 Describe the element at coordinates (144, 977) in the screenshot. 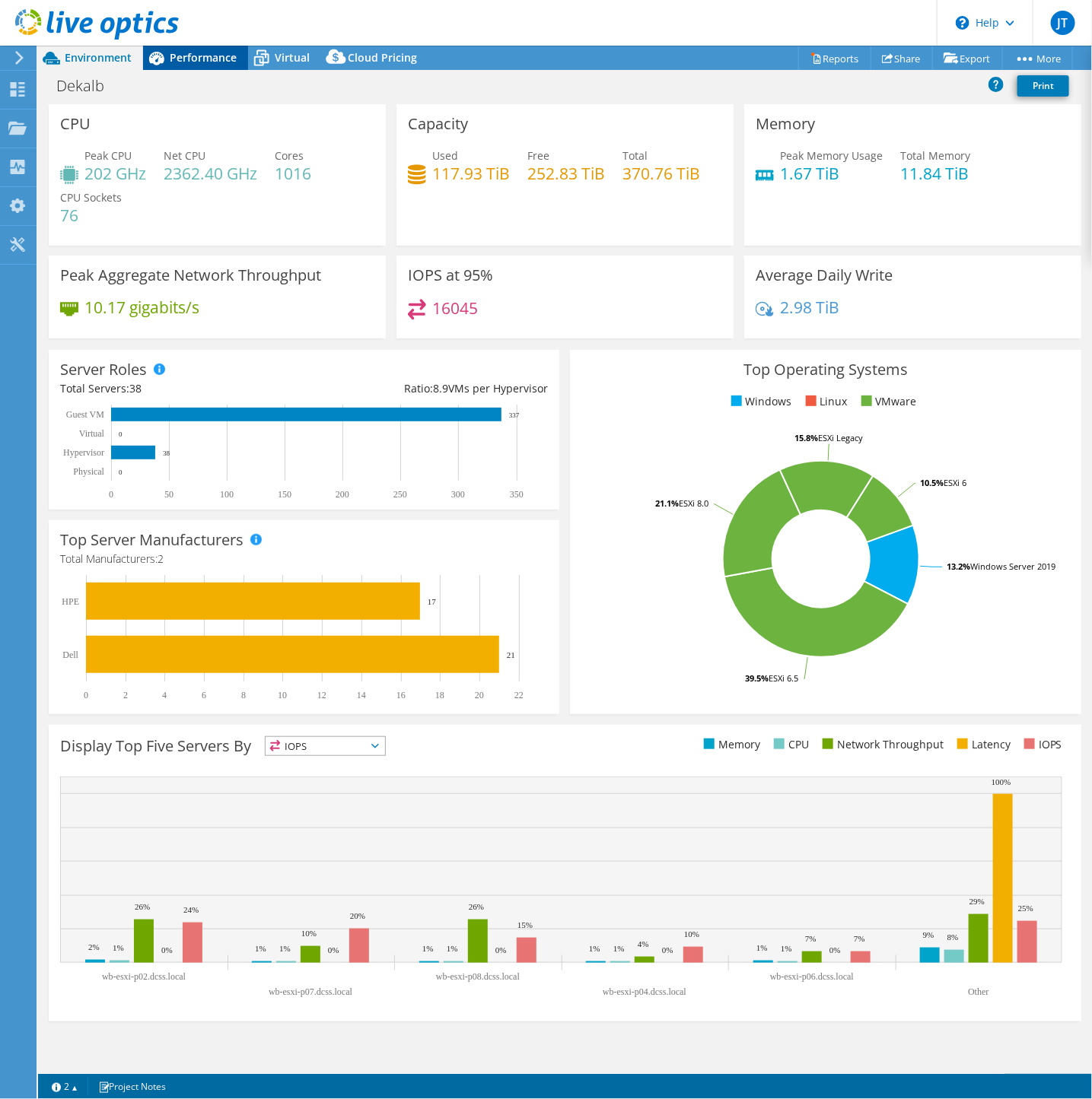

I see `text: wb-esxi-p02.dcss.local` at that location.